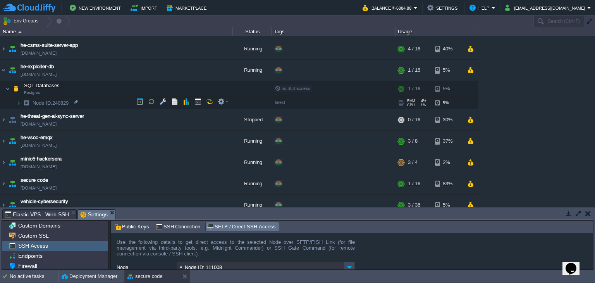 Image resolution: width=595 pixels, height=283 pixels. What do you see at coordinates (252, 120) in the screenshot?
I see `div: Stopped` at bounding box center [252, 120].